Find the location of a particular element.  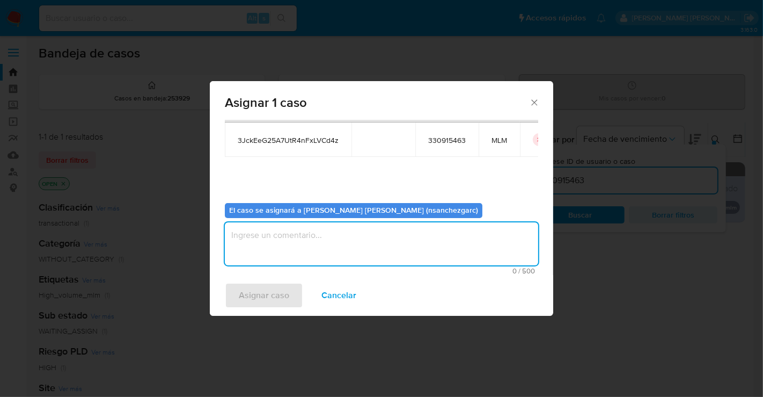

button: Cerrar ventana is located at coordinates (534, 102).